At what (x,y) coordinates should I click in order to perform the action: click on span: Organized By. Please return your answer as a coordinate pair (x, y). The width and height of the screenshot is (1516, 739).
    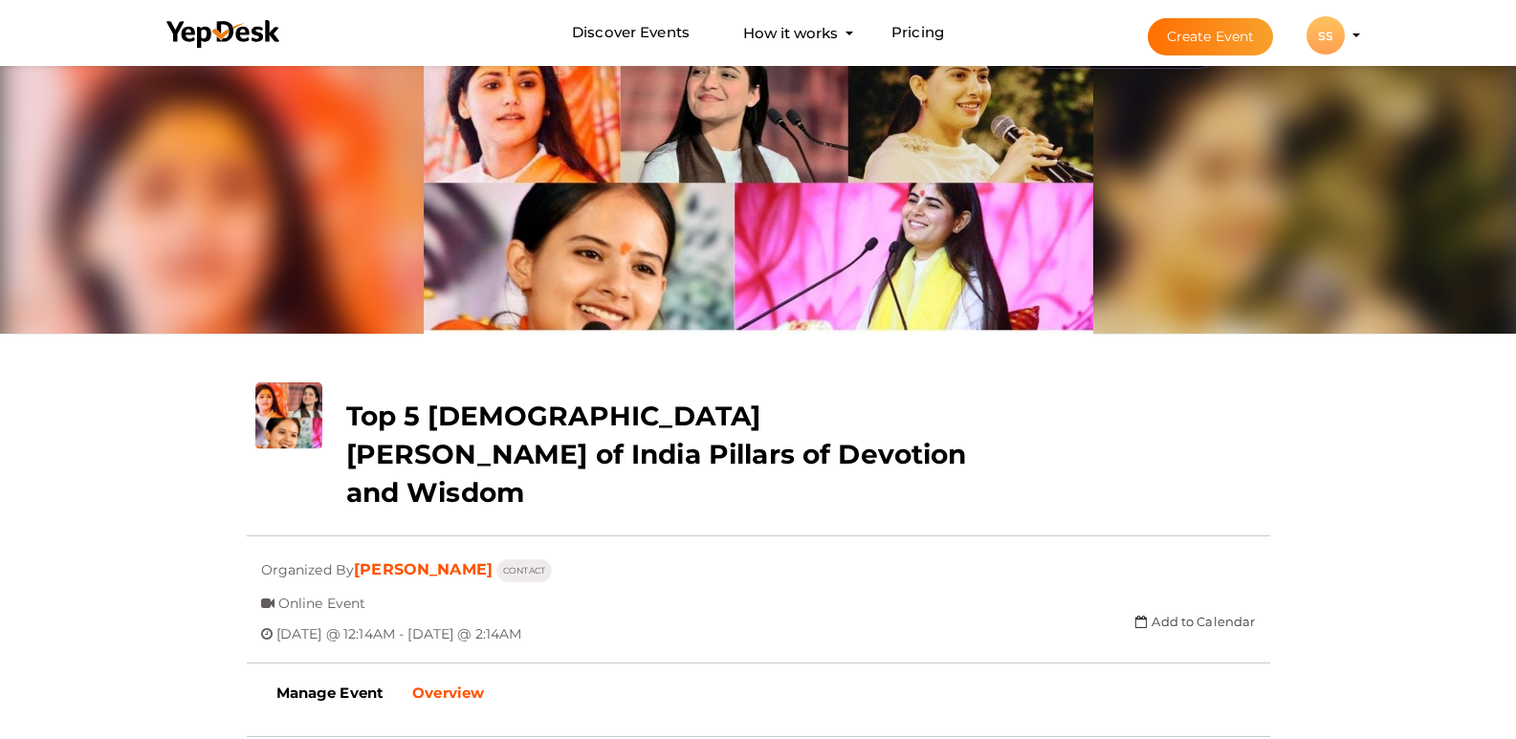
    Looking at the image, I should click on (308, 562).